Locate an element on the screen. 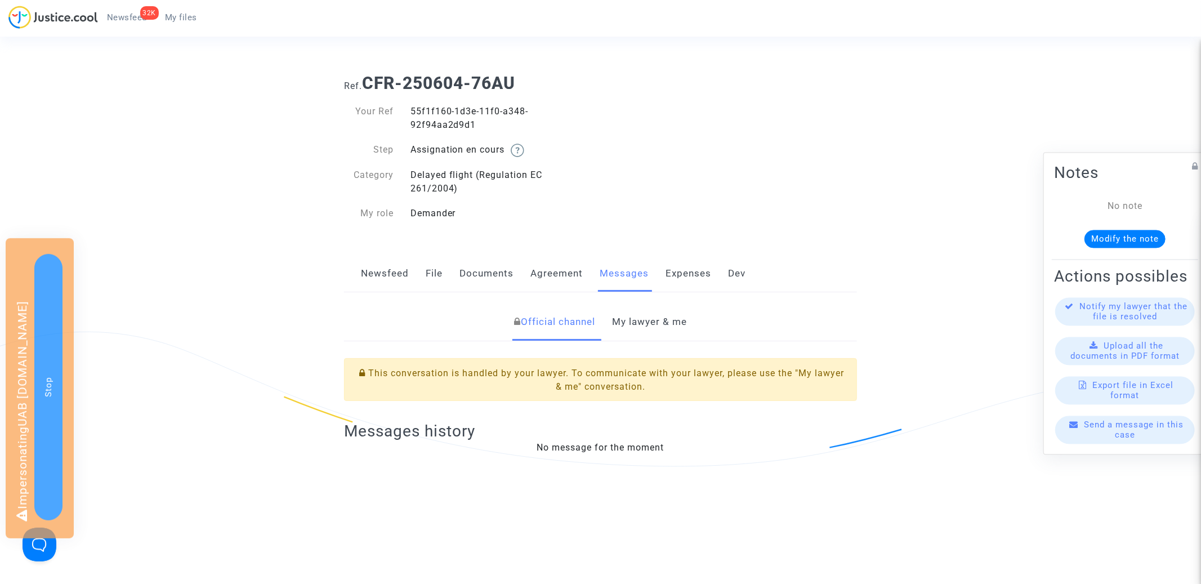 The width and height of the screenshot is (1201, 584). a: Messages is located at coordinates (624, 274).